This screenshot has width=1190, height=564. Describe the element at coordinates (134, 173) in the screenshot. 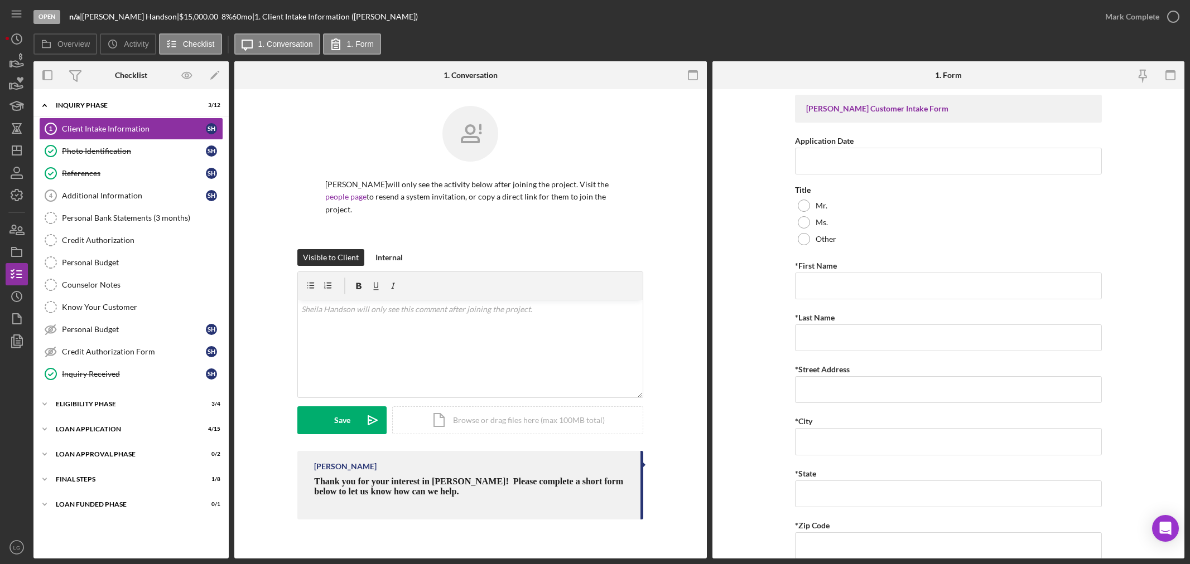

I see `div: References` at that location.